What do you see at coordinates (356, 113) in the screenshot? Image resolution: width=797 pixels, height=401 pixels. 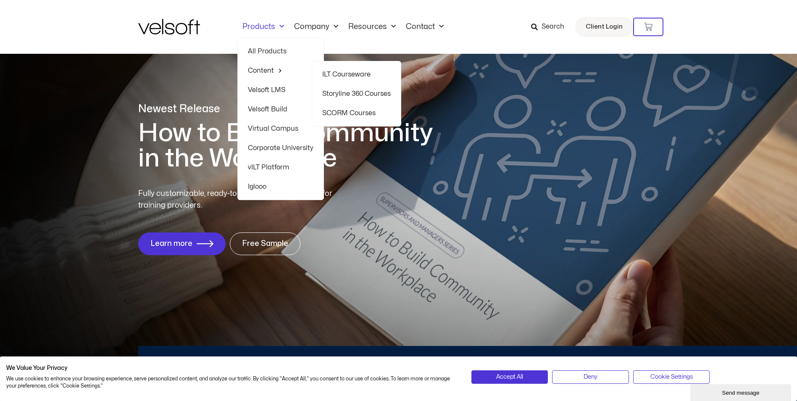 I see `a: SCORM Courses` at bounding box center [356, 113].